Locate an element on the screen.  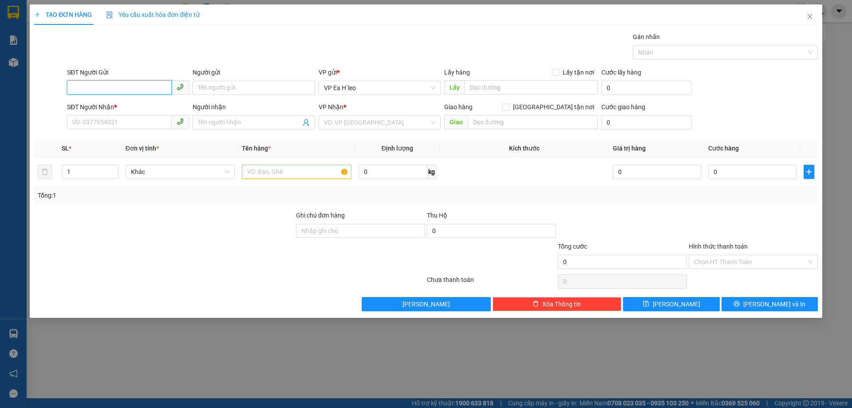
span: delete is located at coordinates (536, 304).